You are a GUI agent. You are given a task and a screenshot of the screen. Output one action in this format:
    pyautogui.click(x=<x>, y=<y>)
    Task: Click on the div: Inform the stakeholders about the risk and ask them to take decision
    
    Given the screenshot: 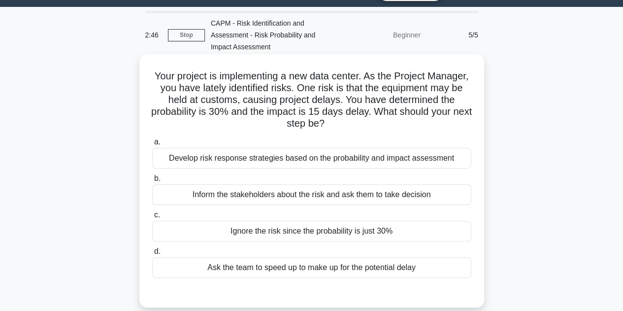 What is the action you would take?
    pyautogui.click(x=312, y=195)
    